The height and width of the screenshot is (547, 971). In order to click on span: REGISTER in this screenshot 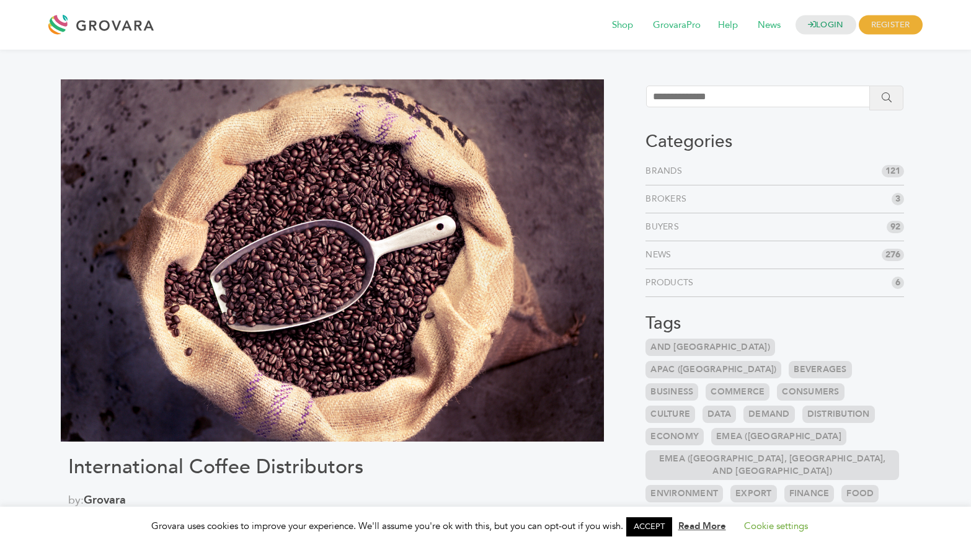, I will do `click(890, 25)`.